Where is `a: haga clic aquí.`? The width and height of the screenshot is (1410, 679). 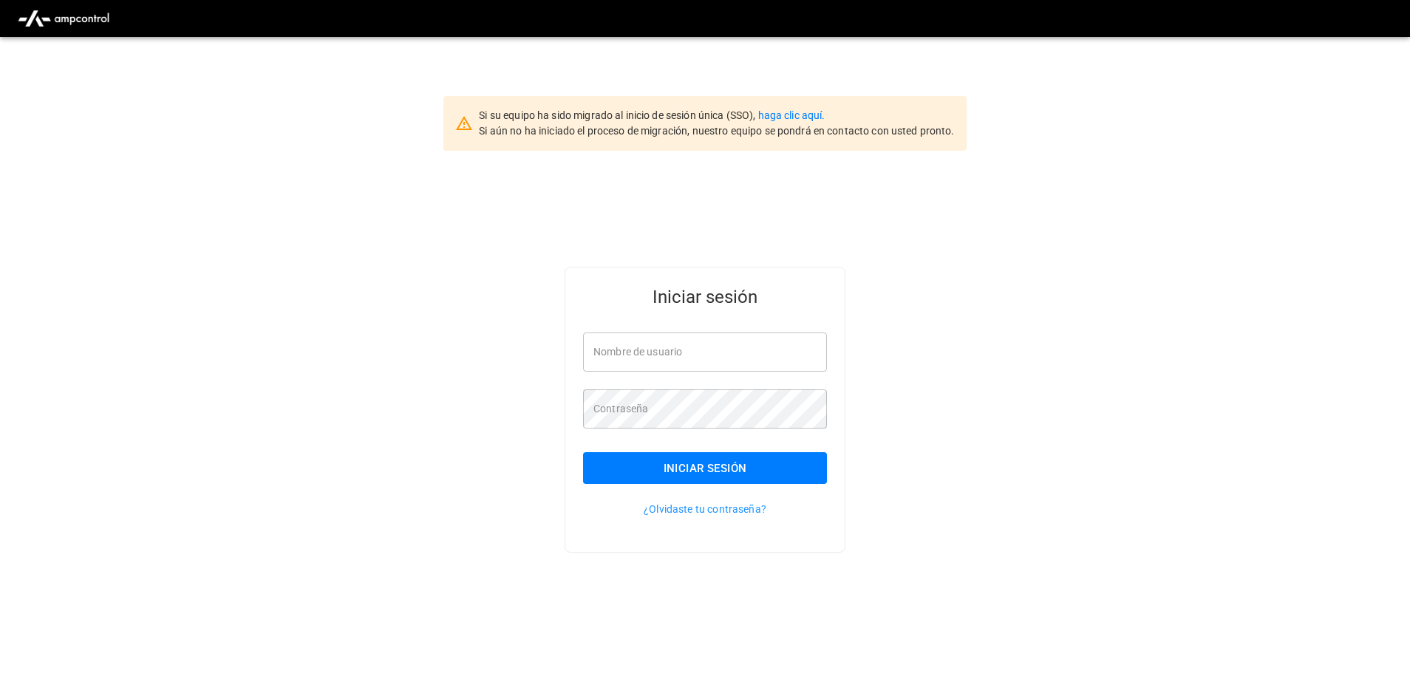 a: haga clic aquí. is located at coordinates (791, 115).